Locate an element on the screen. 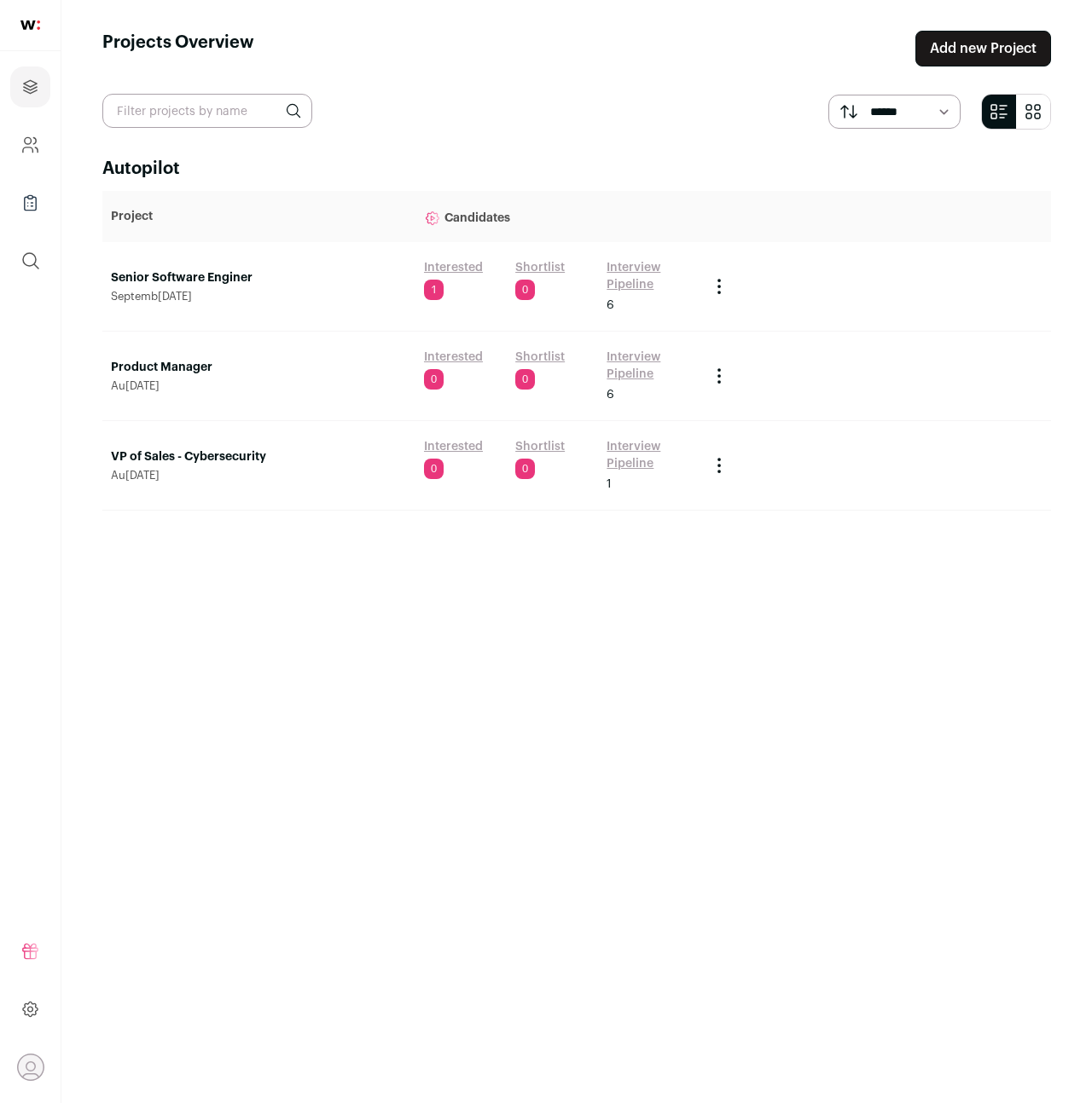 The image size is (1092, 1103). a: Senior Software Enginer is located at coordinates (258, 278).